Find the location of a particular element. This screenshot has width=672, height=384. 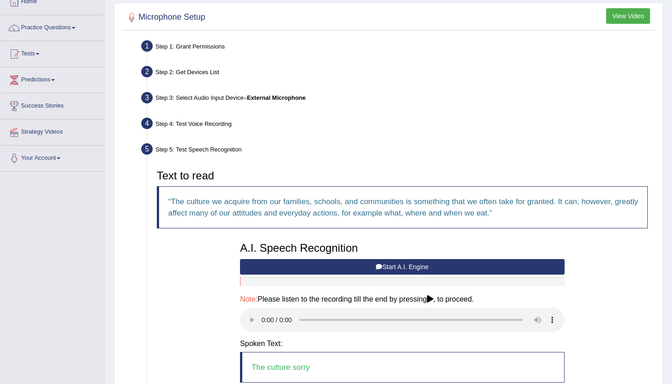

h3: A.I. Speech Recognition is located at coordinates (402, 248).